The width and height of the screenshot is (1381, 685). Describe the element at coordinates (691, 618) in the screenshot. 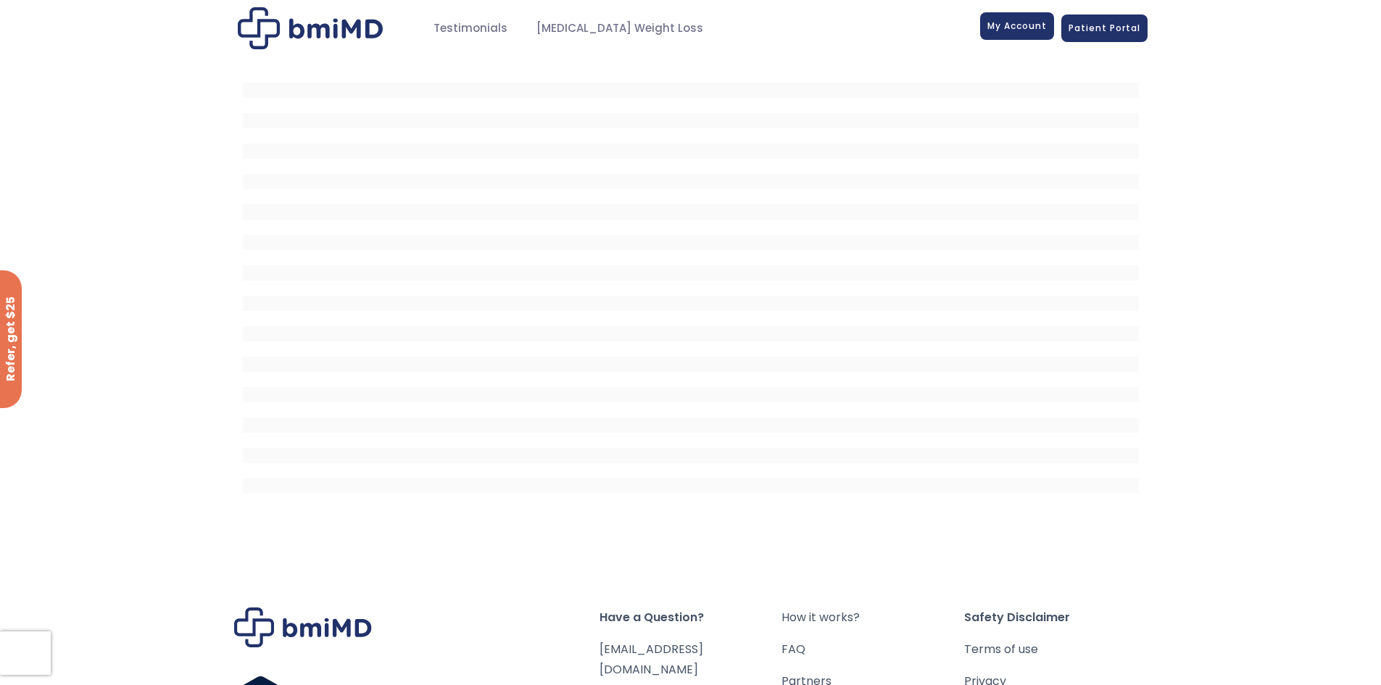

I see `span: Have a Question?` at that location.